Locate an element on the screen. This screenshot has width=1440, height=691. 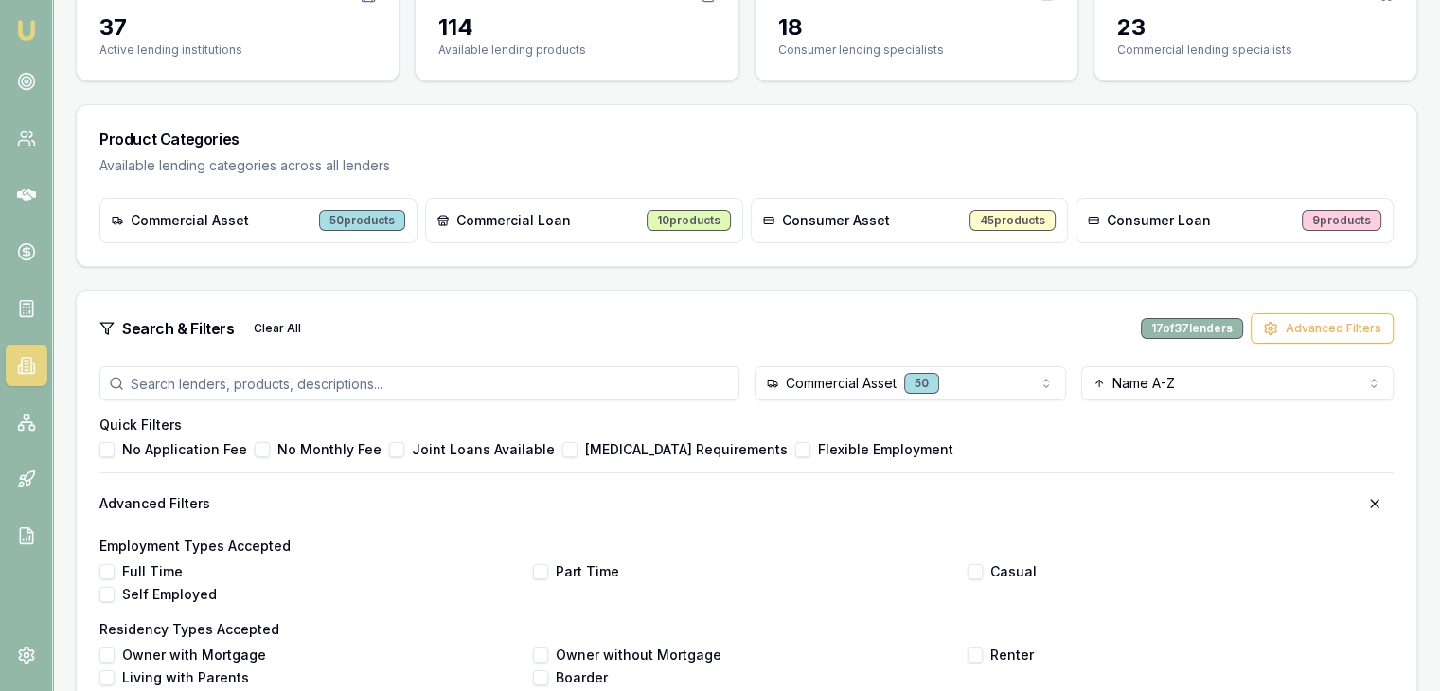
span: Commercial Loan is located at coordinates (513, 221).